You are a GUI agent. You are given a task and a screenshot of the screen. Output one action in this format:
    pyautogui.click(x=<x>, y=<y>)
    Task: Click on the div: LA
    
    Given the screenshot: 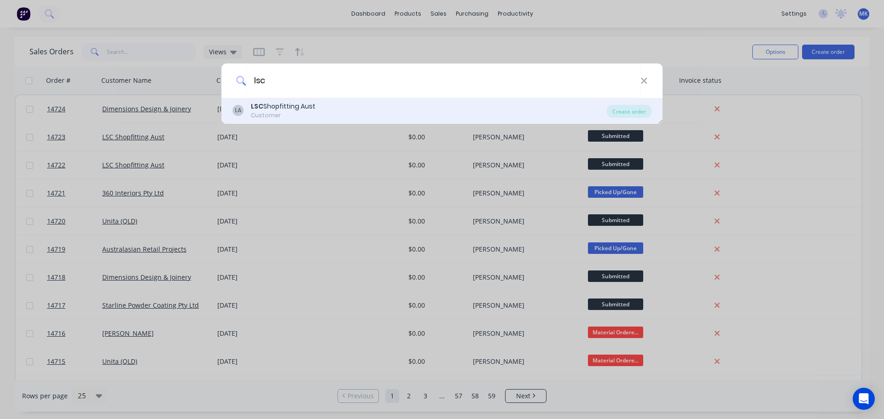 What is the action you would take?
    pyautogui.click(x=238, y=110)
    